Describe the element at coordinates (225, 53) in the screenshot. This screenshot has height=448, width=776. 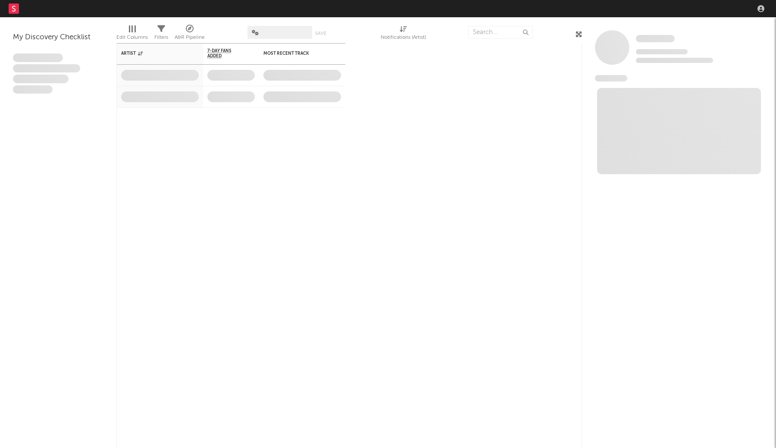
I see `span: 7-Day Fans Added` at that location.